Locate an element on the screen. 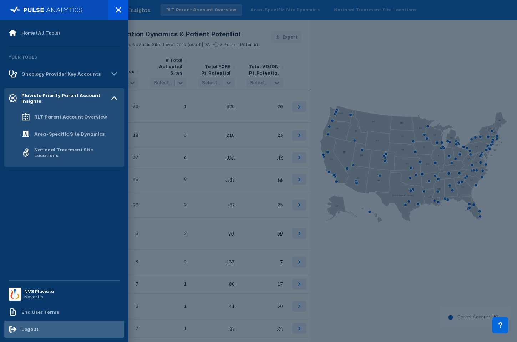  a: Home (All Tools) is located at coordinates (64, 33).